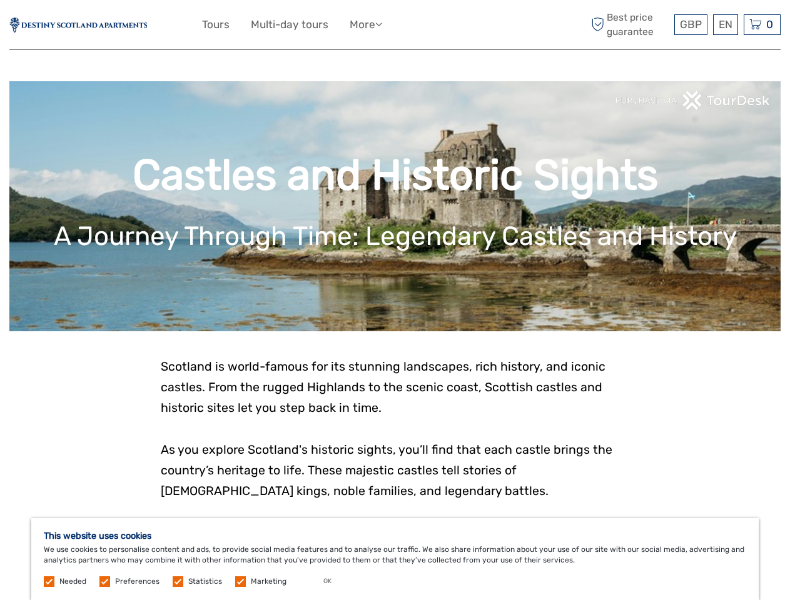 This screenshot has height=600, width=790. I want to click on label: Needed, so click(73, 582).